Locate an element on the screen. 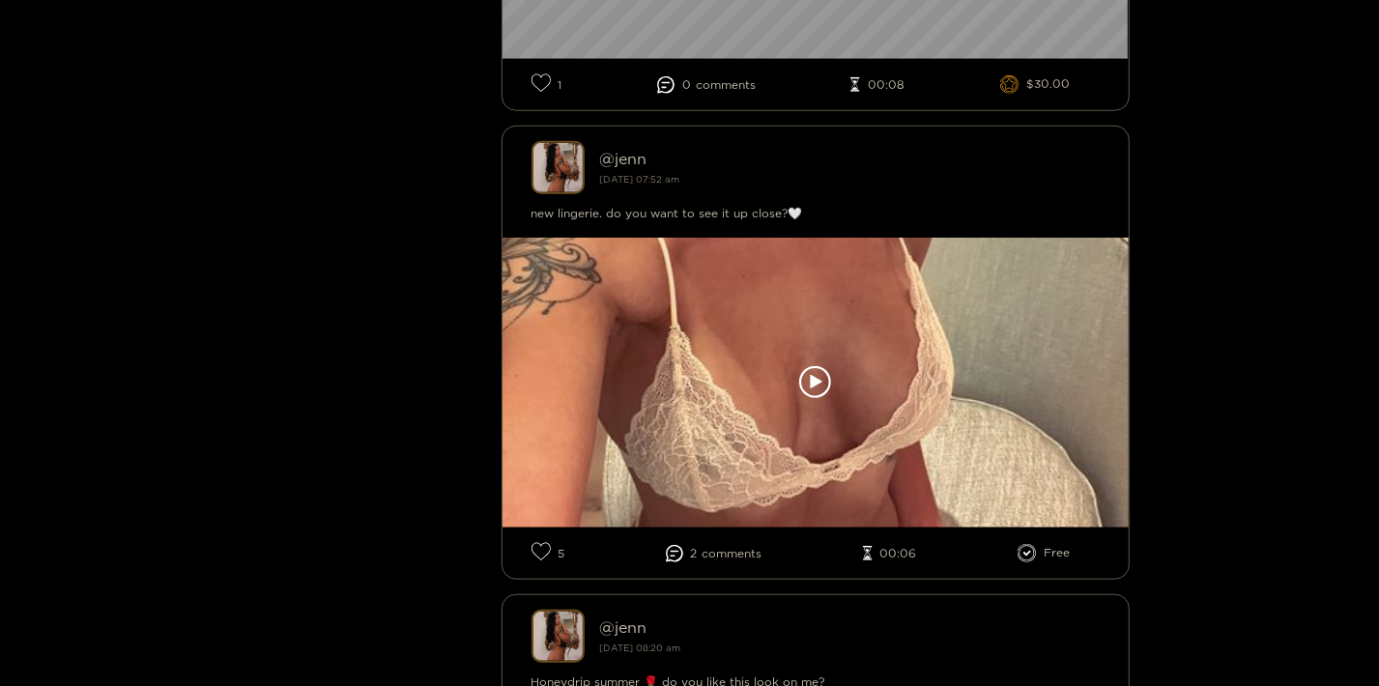 This screenshot has height=686, width=1379. li: 1 is located at coordinates (547, 84).